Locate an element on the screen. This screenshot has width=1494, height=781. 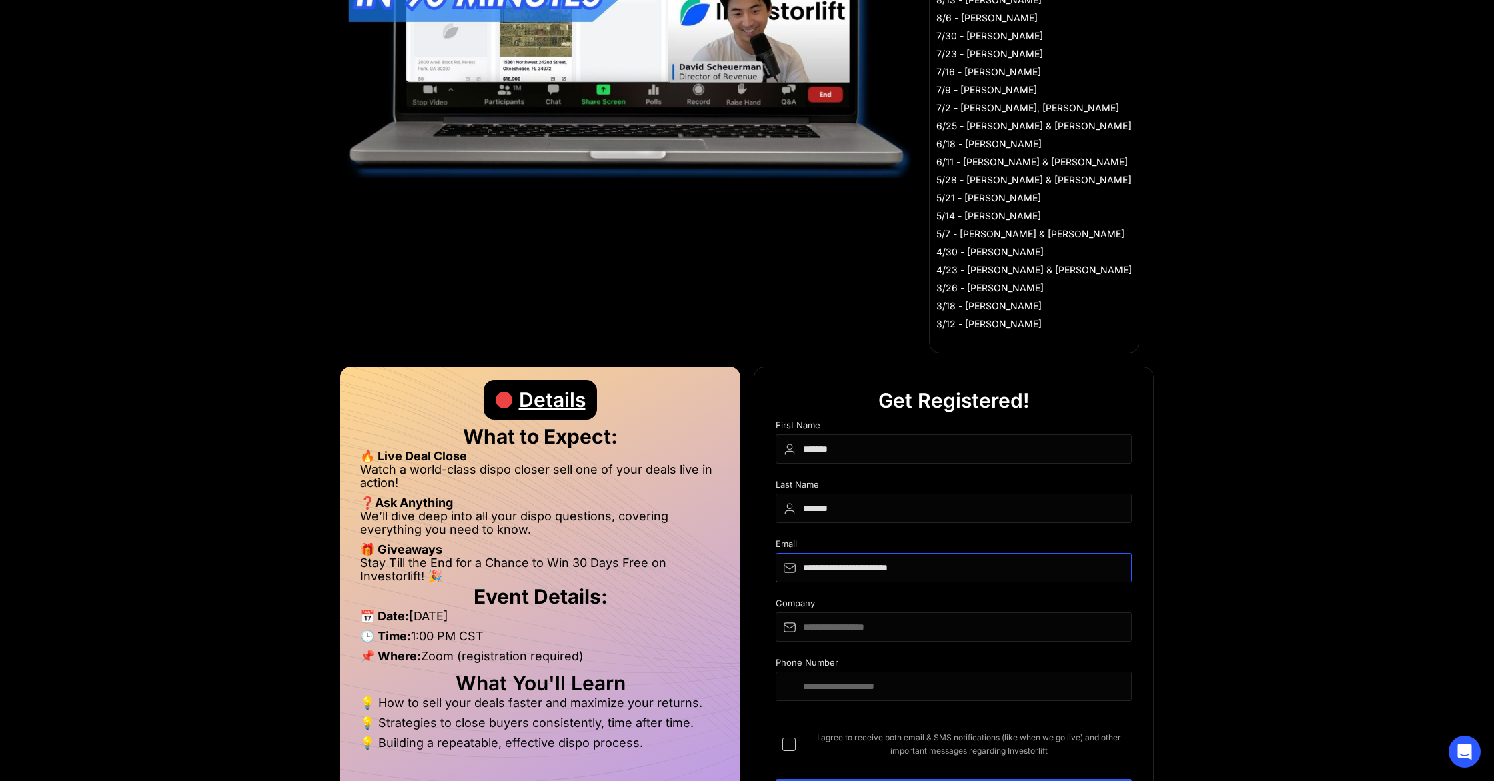
span: I agree to receive both email & SMS notifications (like when we go live) and other important mess... is located at coordinates (969, 745).